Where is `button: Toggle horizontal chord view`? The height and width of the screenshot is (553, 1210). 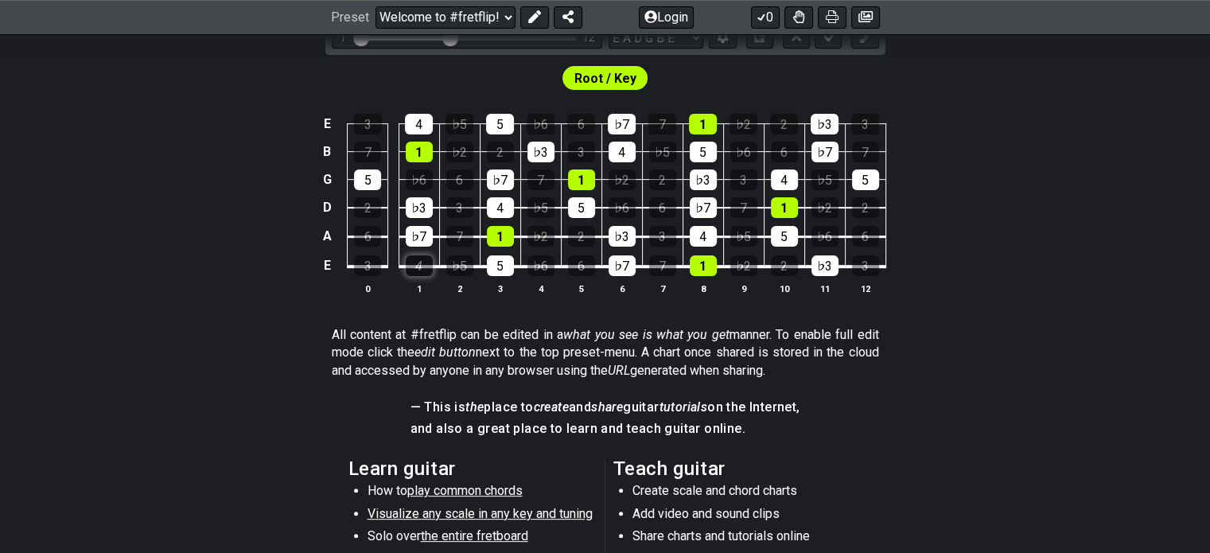 button: Toggle horizontal chord view is located at coordinates (759, 37).